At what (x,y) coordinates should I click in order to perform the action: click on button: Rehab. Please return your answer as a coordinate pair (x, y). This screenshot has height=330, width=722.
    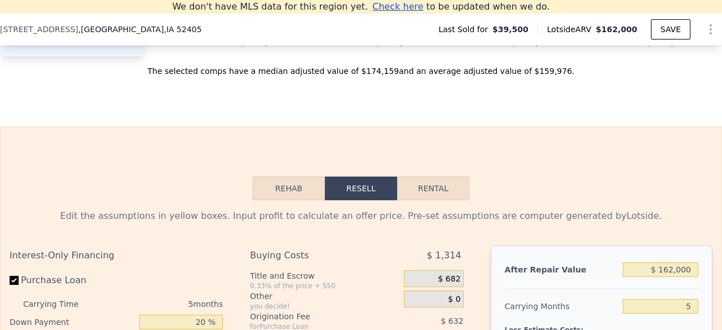
    Looking at the image, I should click on (289, 188).